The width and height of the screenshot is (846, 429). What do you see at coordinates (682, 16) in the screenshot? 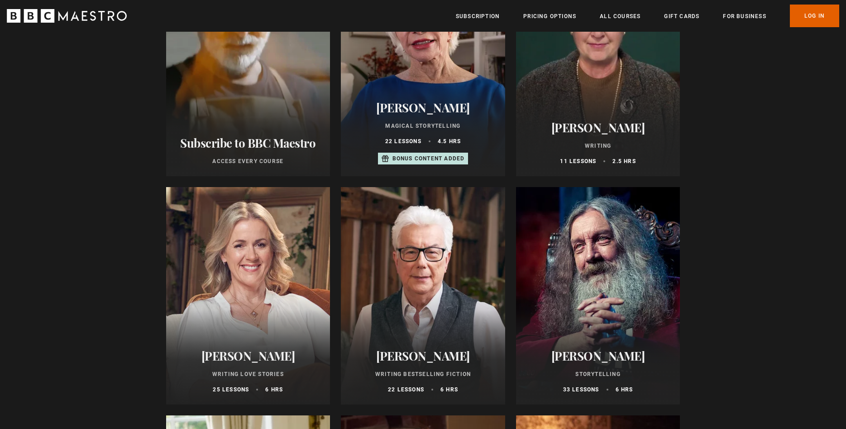
I see `a: Gift Cards` at bounding box center [682, 16].